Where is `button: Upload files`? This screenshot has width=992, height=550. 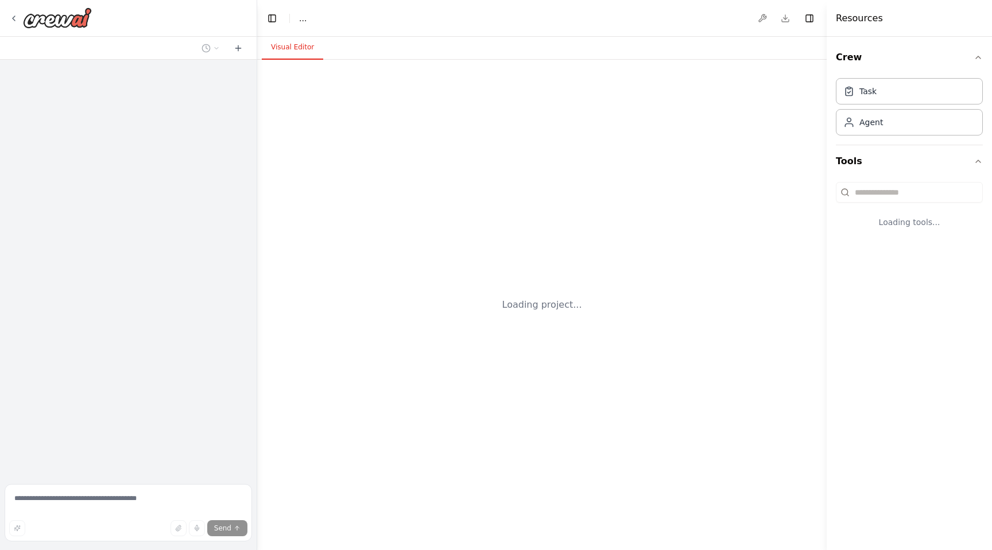 button: Upload files is located at coordinates (179, 528).